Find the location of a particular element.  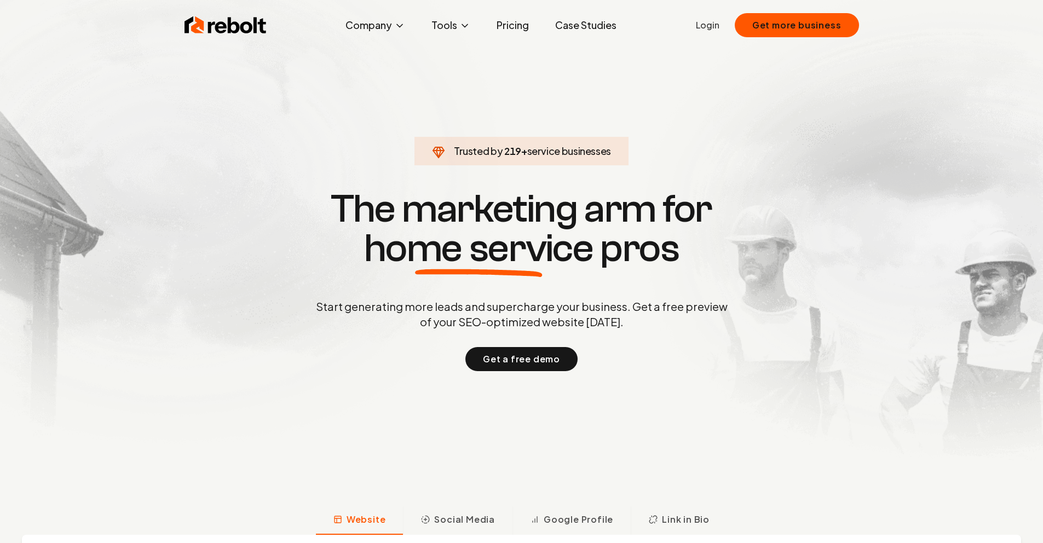

span: 219 is located at coordinates (512, 151).